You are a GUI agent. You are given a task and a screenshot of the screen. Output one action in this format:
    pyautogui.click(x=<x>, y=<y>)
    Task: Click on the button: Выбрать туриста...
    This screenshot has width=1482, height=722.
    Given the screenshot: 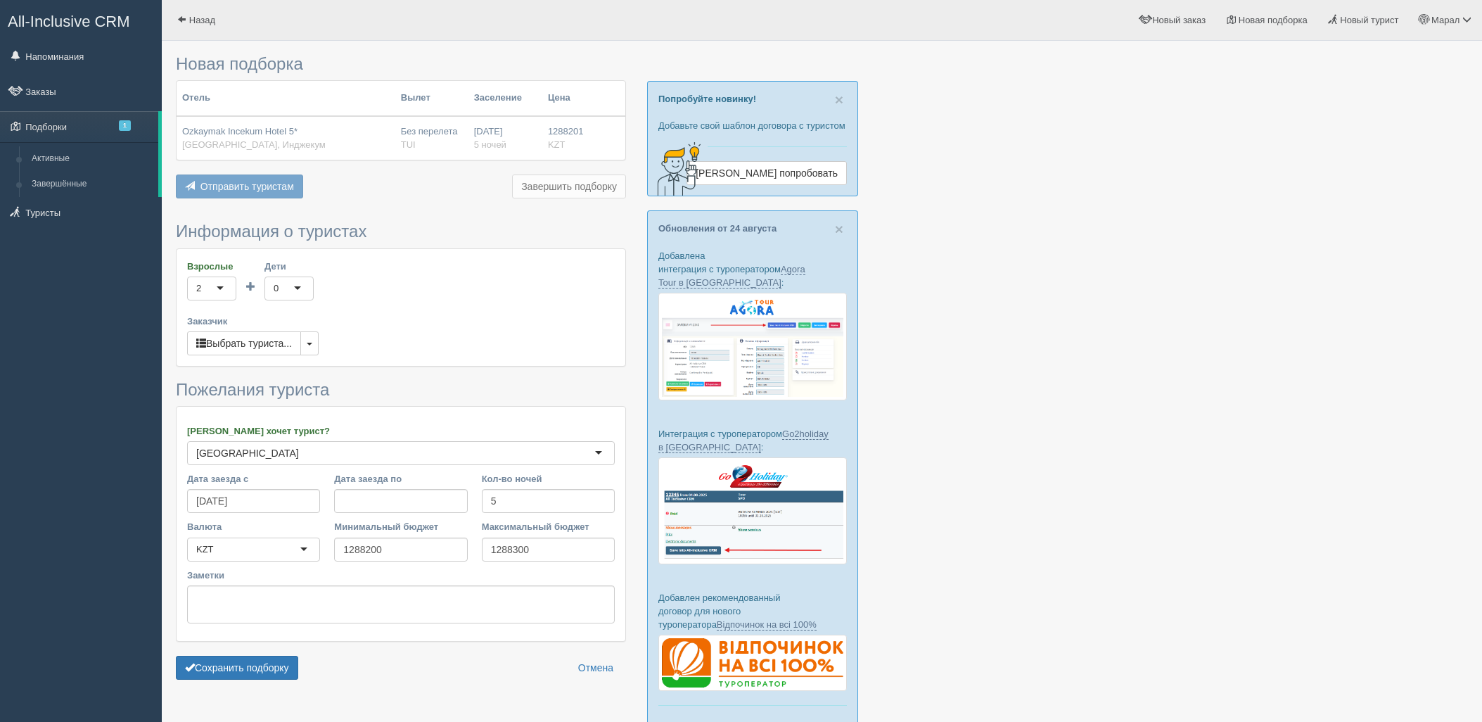 What is the action you would take?
    pyautogui.click(x=244, y=343)
    